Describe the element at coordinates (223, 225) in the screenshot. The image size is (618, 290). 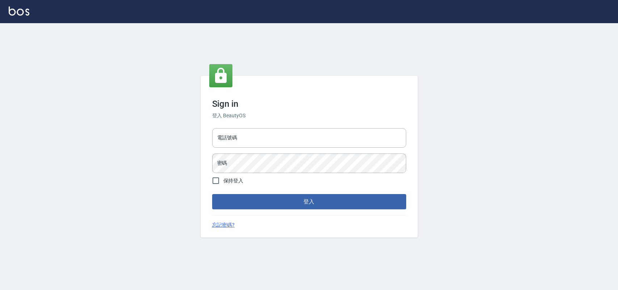
I see `a: 忘記密碼?` at that location.